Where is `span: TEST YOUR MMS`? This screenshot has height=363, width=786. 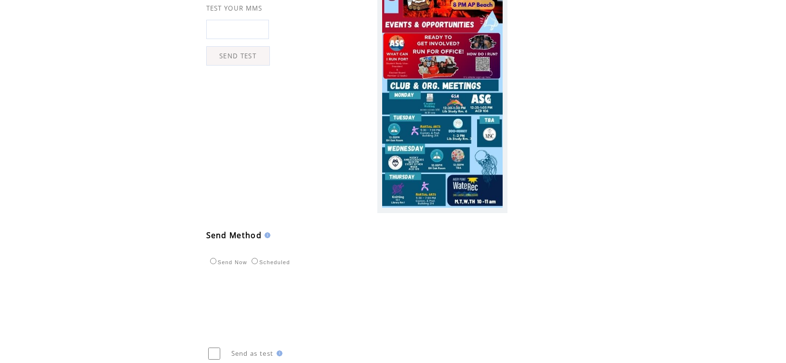
span: TEST YOUR MMS is located at coordinates (234, 8).